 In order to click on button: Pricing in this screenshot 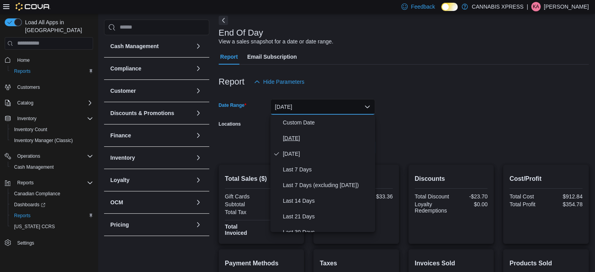, I will do `click(198, 225)`.